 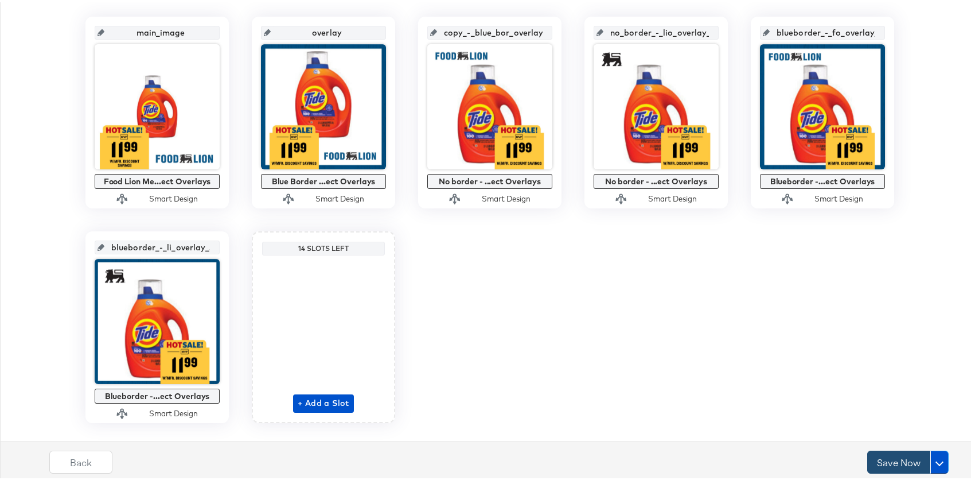 I want to click on div: Food Lion Me...ect Overlays, so click(x=157, y=179).